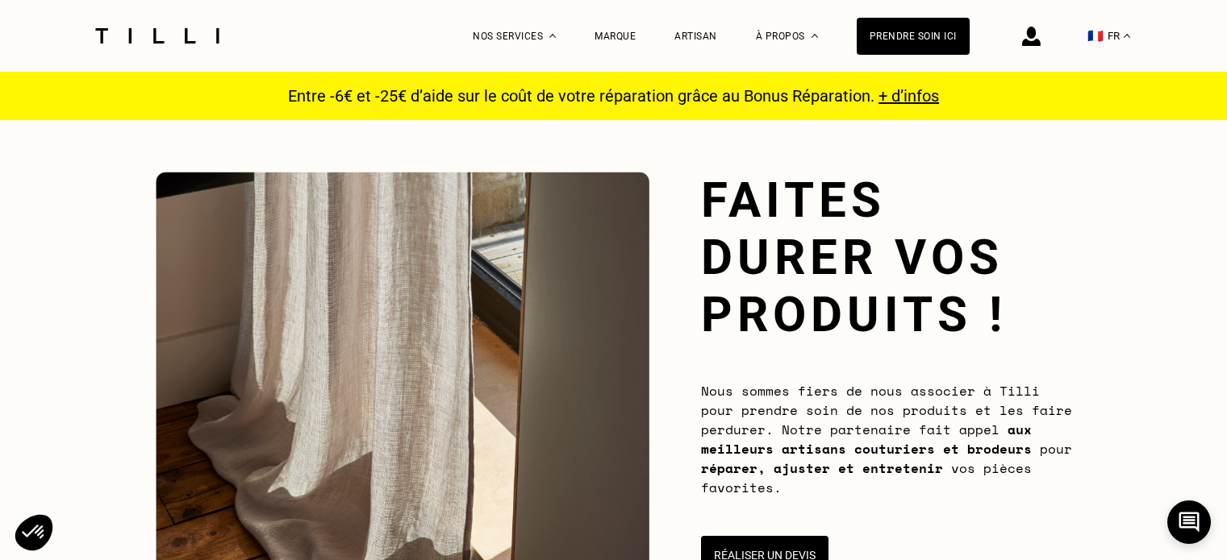 This screenshot has width=1227, height=560. Describe the element at coordinates (815, 35) in the screenshot. I see `img: Menu déroulant à propos` at that location.